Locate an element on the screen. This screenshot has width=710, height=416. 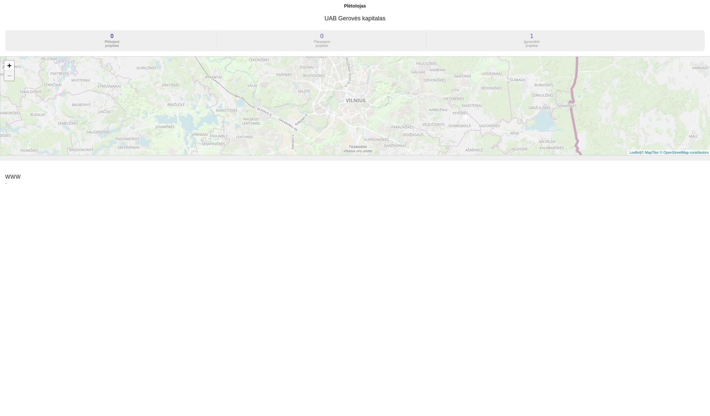
div: Plėtotojas is located at coordinates (355, 6).